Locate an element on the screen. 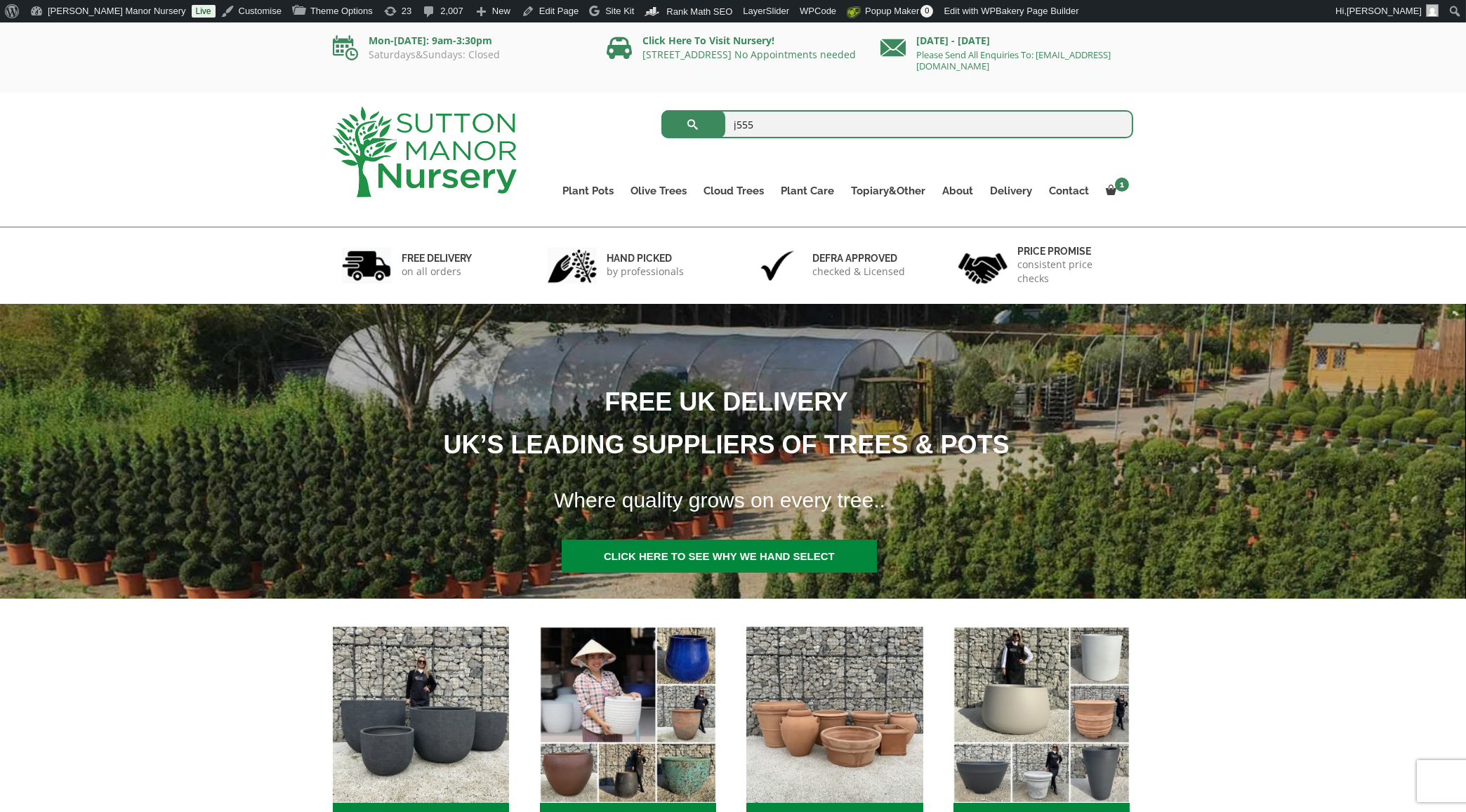  img: Home - 1B137C32 8D99 4B1A AA2F 25D5E514E47D 1 105 c is located at coordinates (834, 715).